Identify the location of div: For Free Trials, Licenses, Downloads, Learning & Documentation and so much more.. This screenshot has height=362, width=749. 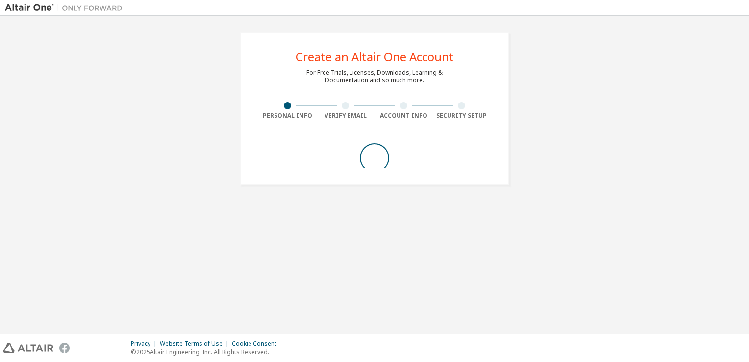
(374, 76).